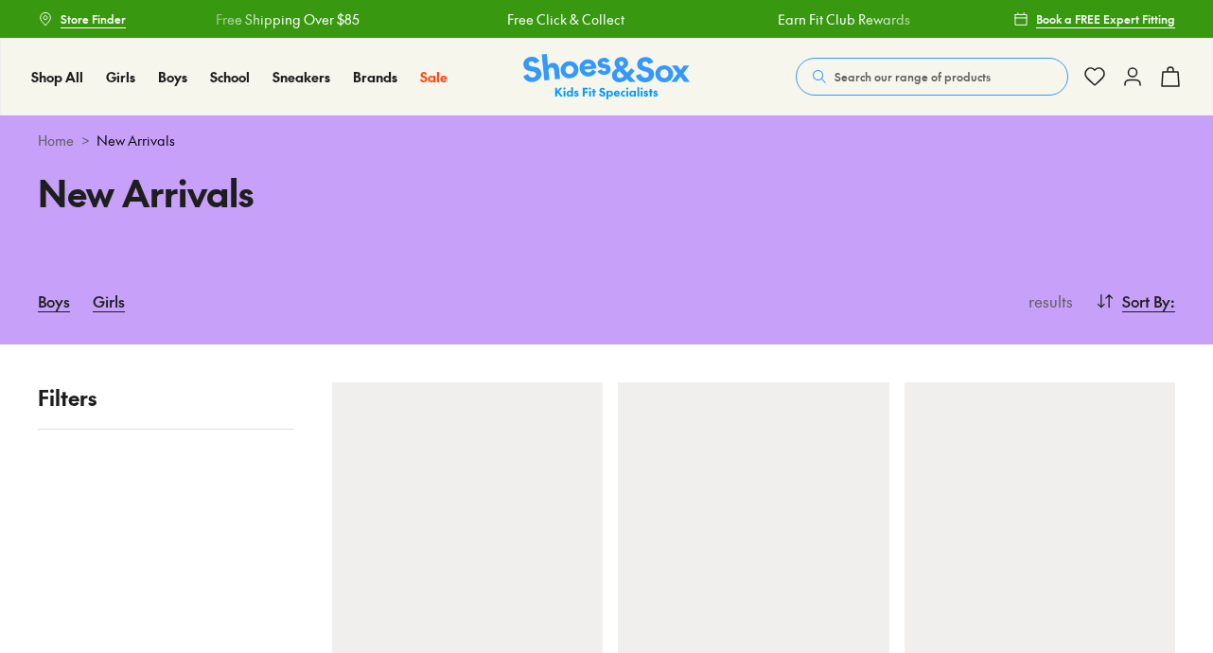 Image resolution: width=1213 pixels, height=653 pixels. Describe the element at coordinates (1146, 301) in the screenshot. I see `span: Sort By` at that location.